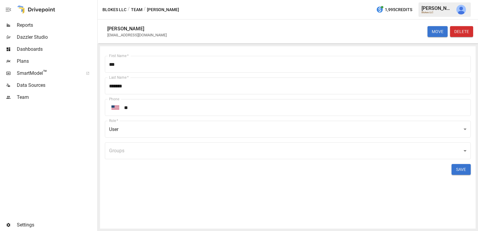 The image size is (478, 231). Describe the element at coordinates (56, 225) in the screenshot. I see `span: Settings` at that location.